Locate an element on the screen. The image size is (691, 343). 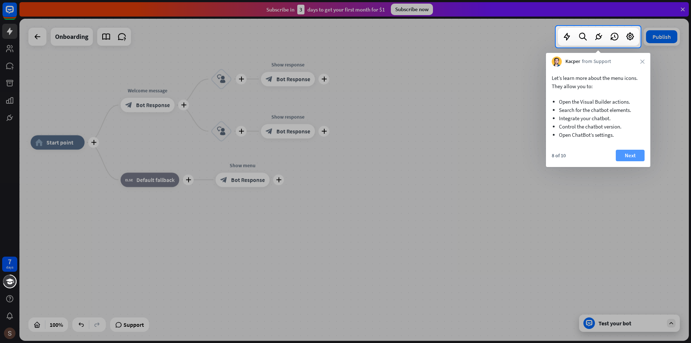
span: Kacper is located at coordinates (572, 62).